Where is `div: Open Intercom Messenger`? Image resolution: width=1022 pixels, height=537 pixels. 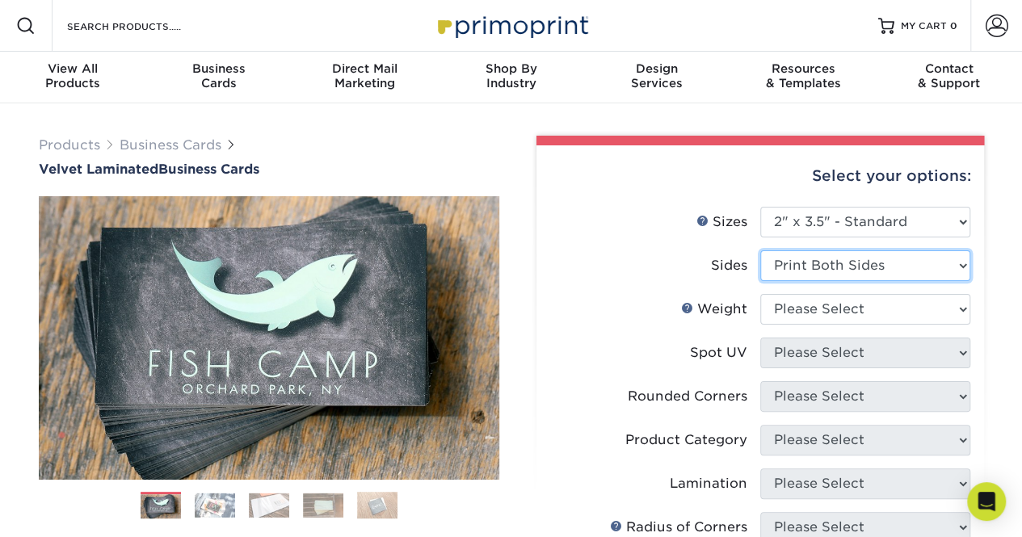 div: Open Intercom Messenger is located at coordinates (986, 502).